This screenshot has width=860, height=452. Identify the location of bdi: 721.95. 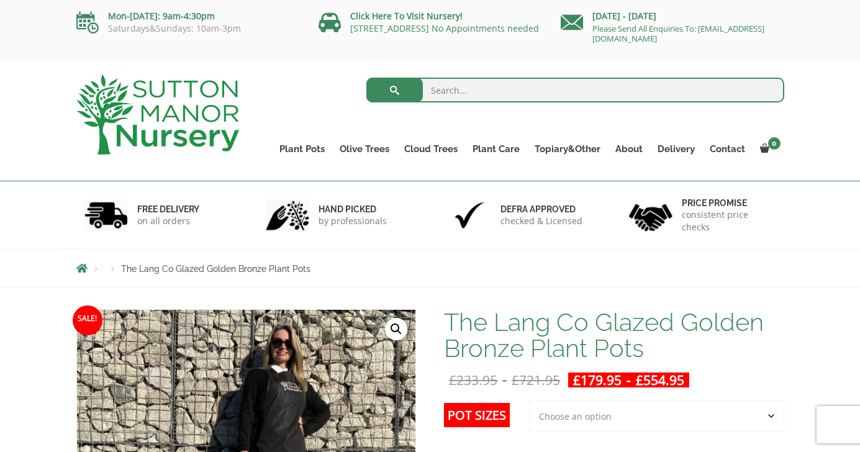
(536, 380).